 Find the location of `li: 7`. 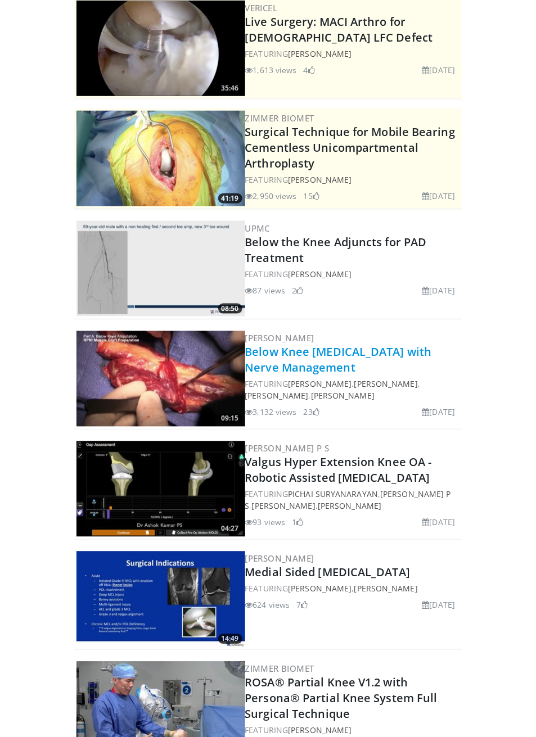

li: 7 is located at coordinates (303, 605).